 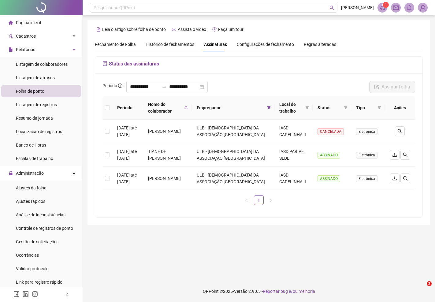 I want to click on span: linkedin, so click(x=26, y=294).